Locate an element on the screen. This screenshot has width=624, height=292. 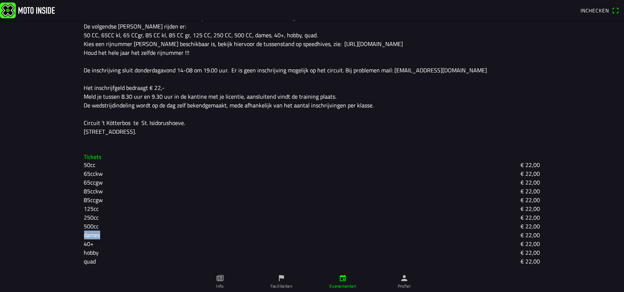
ion-text: 250cc is located at coordinates (91, 218).